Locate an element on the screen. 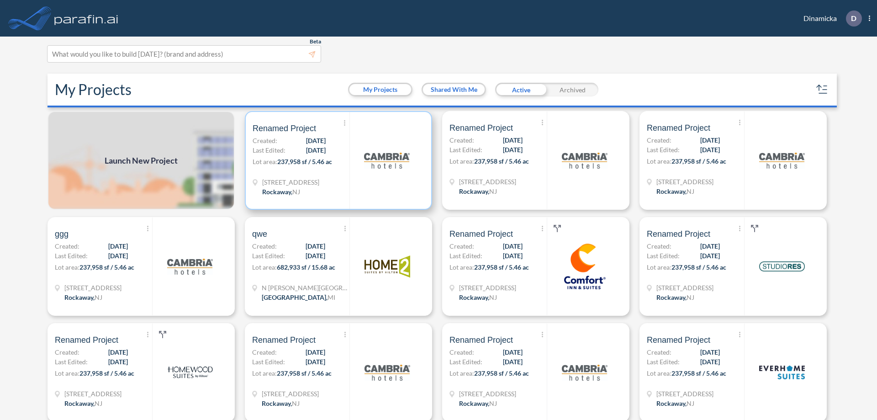 The width and height of the screenshot is (877, 420). h2: My Projects is located at coordinates (93, 90).